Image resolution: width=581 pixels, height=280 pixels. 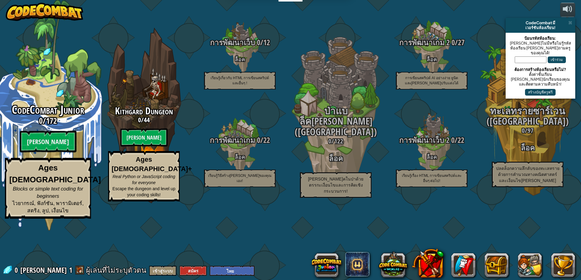 I want to click on span: 44, so click(x=147, y=120).